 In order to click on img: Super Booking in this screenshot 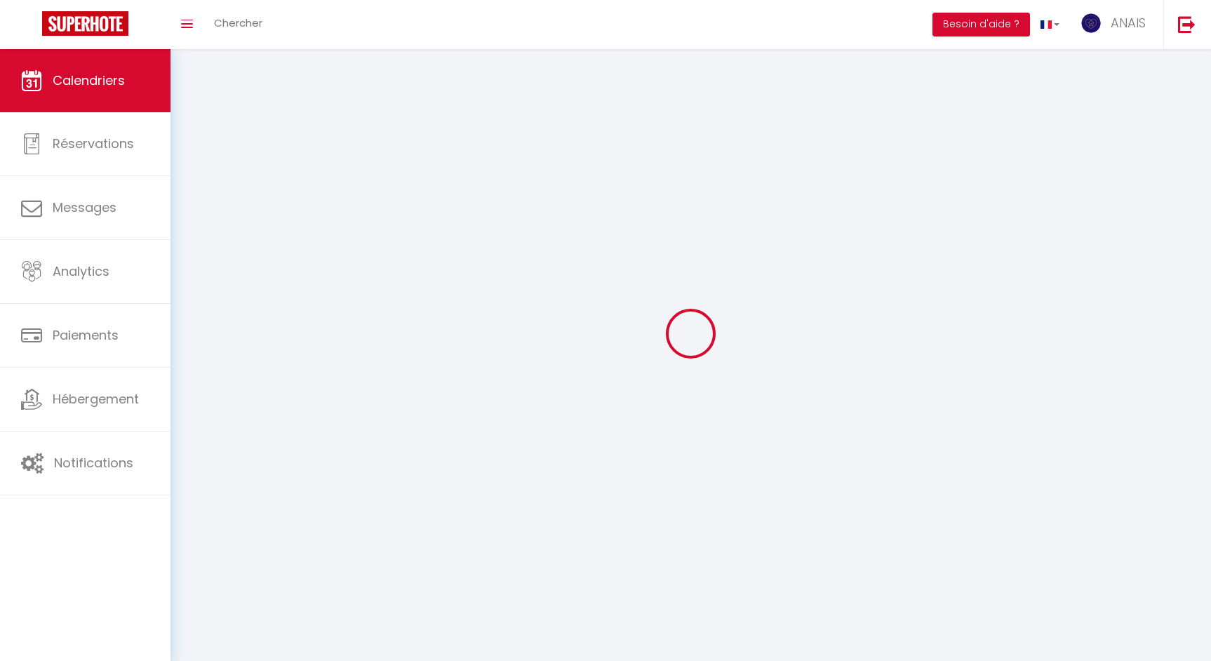, I will do `click(85, 23)`.